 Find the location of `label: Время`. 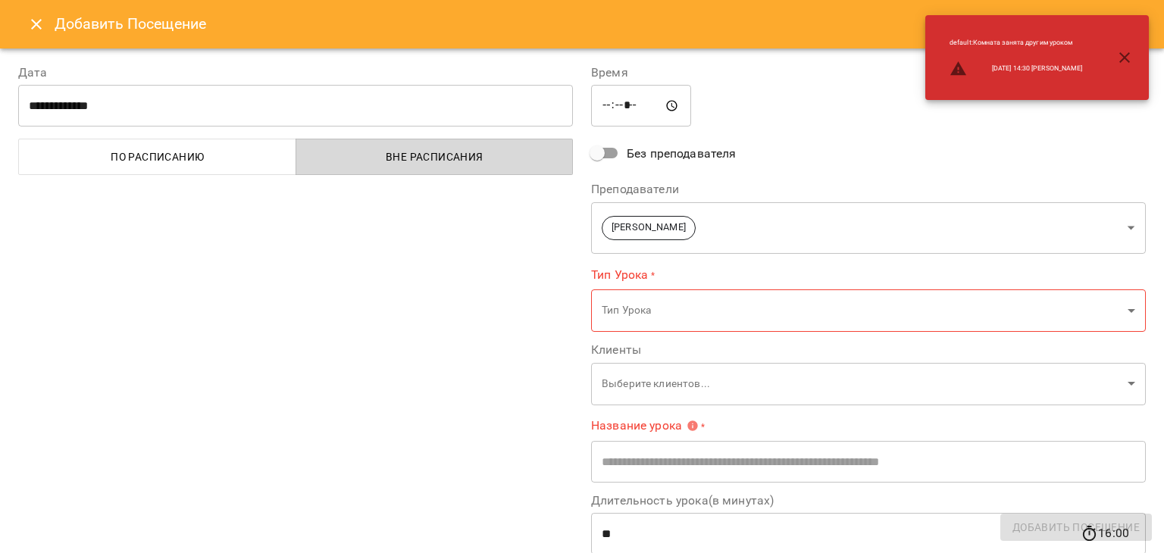

label: Время is located at coordinates (868, 73).